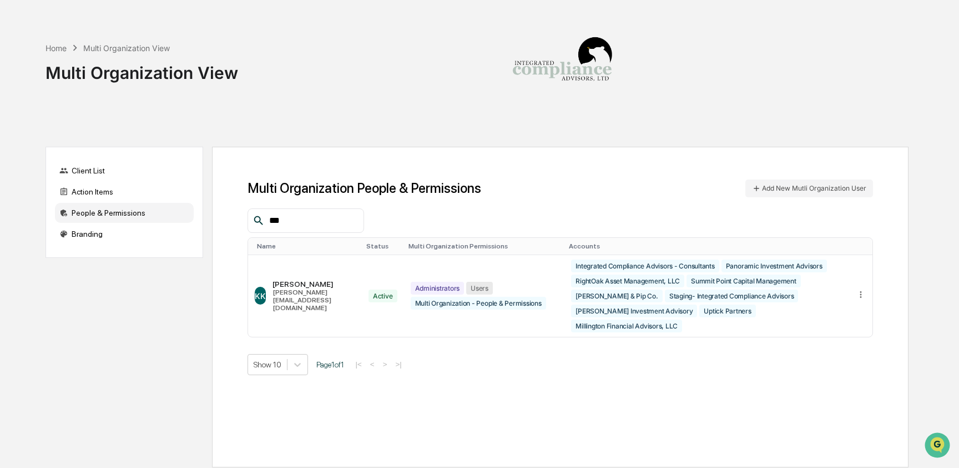 This screenshot has height=468, width=959. What do you see at coordinates (106, 192) in the screenshot?
I see `a: Powered byPylon` at bounding box center [106, 192].